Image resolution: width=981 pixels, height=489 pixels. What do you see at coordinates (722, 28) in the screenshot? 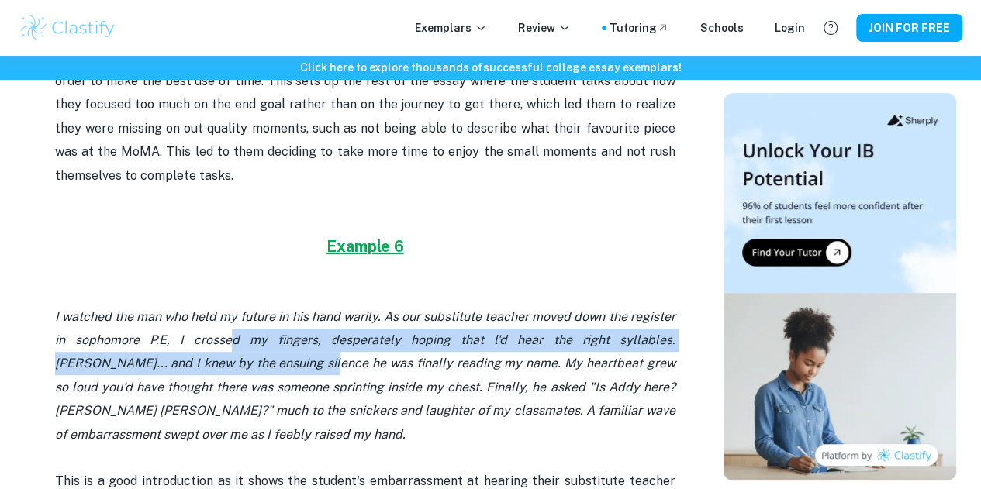
I see `div: Schools` at bounding box center [722, 28].